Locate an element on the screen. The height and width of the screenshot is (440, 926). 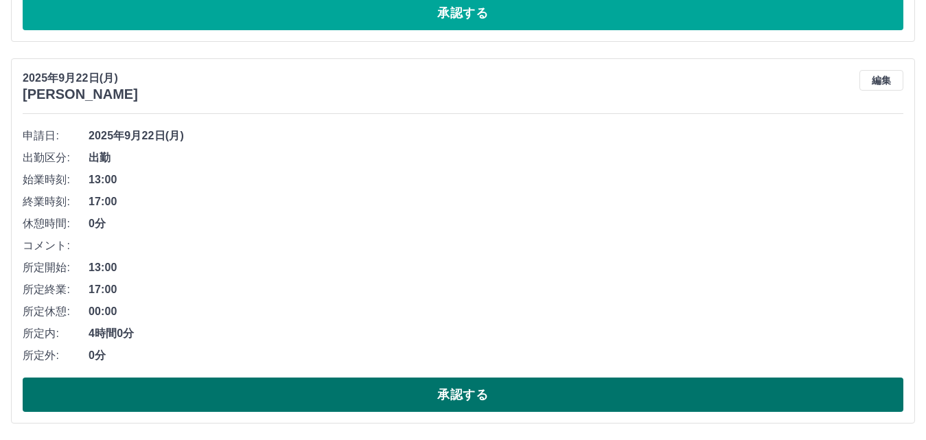
span: コメント: is located at coordinates (56, 246).